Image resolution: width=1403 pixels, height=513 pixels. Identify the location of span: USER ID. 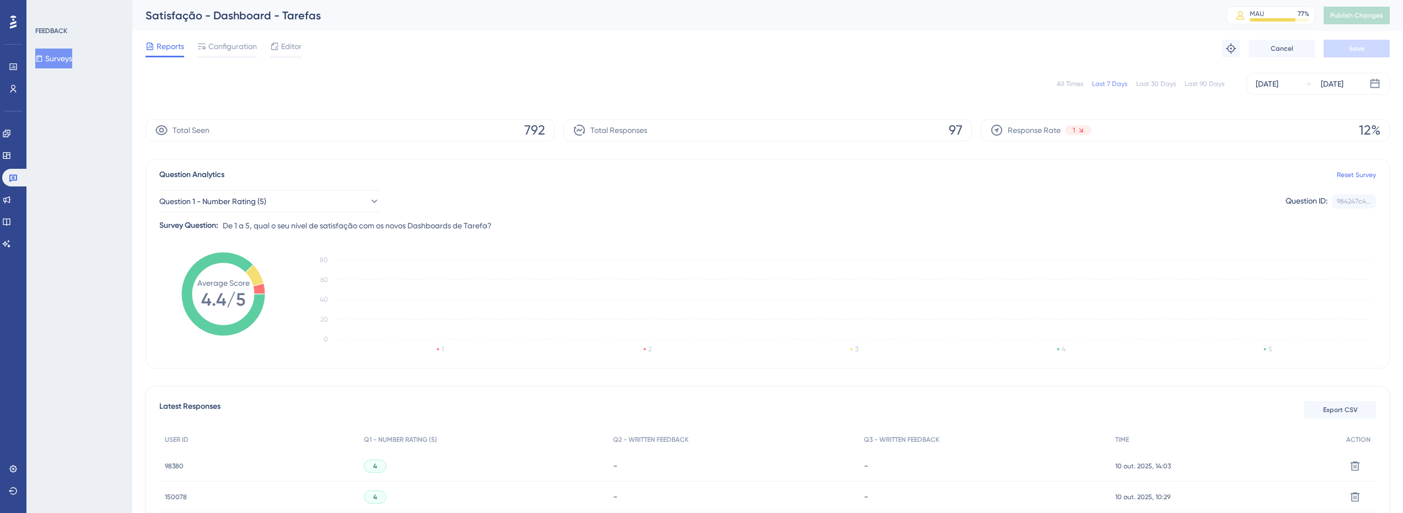
(176, 439).